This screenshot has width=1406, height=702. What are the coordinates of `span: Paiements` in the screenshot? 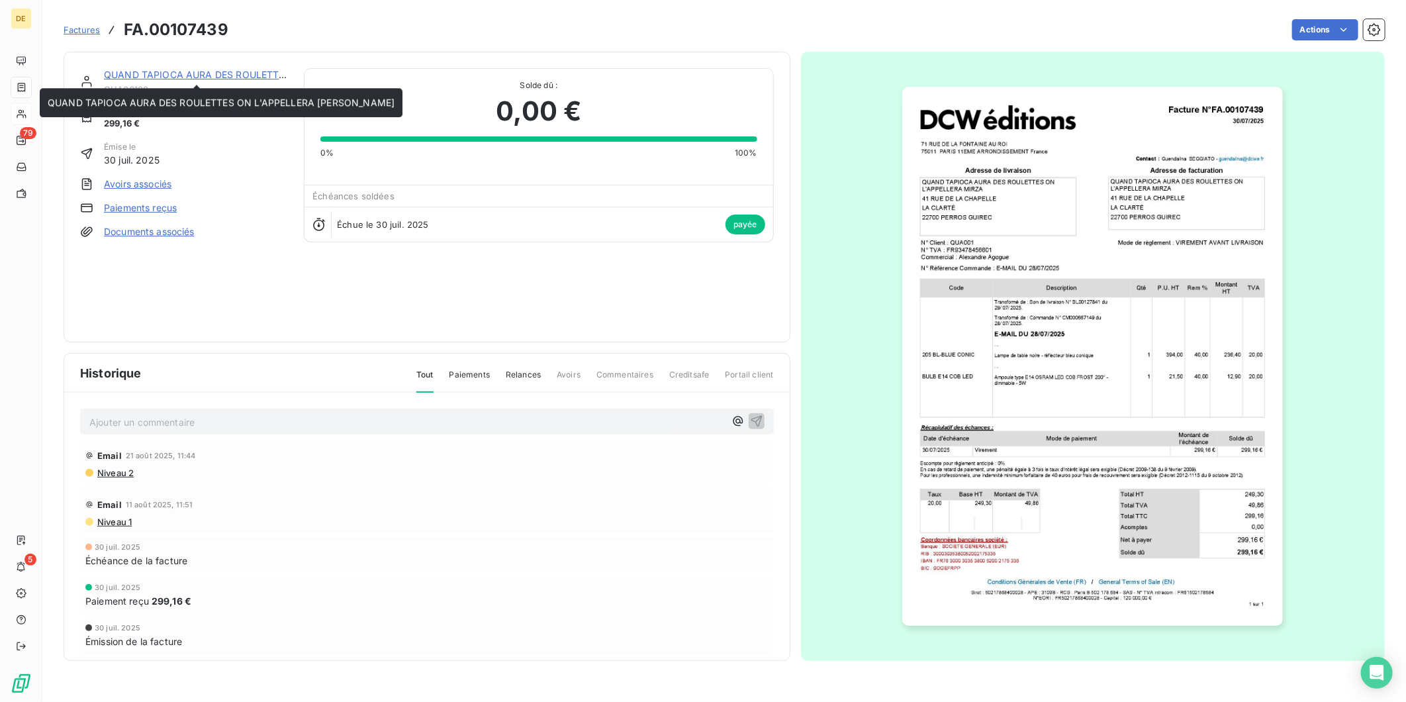 It's located at (469, 380).